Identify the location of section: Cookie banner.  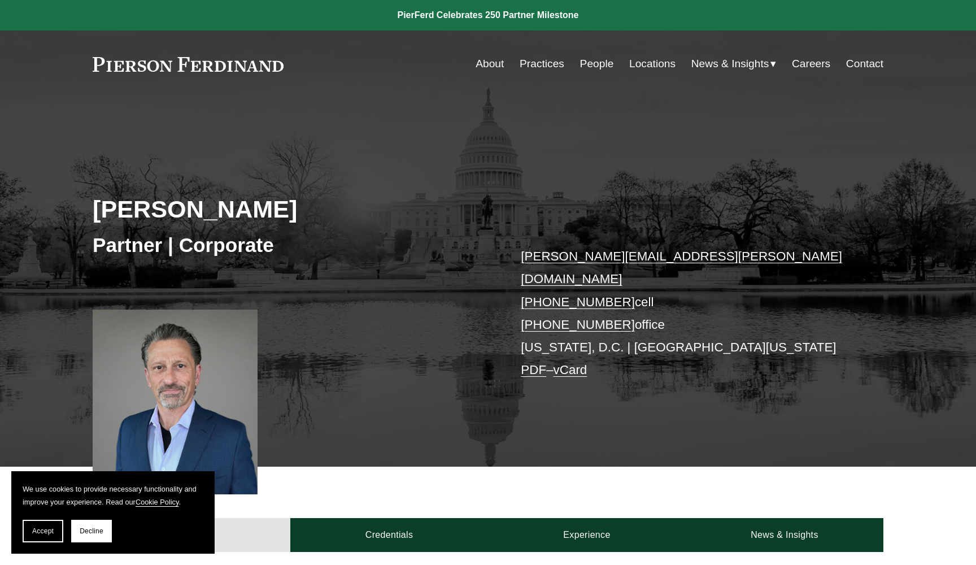
(113, 512).